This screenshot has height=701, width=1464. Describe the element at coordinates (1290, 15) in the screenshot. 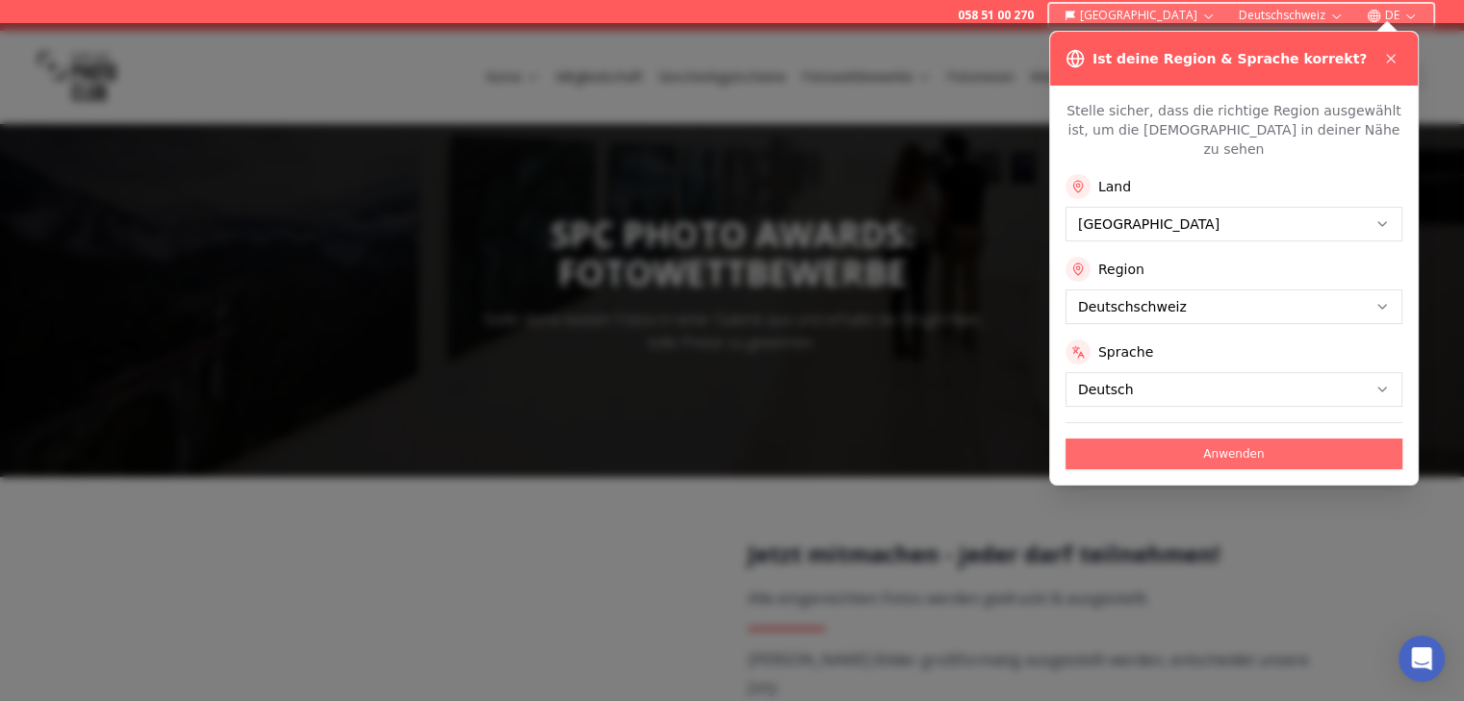

I see `button: Deutschschweiz` at that location.